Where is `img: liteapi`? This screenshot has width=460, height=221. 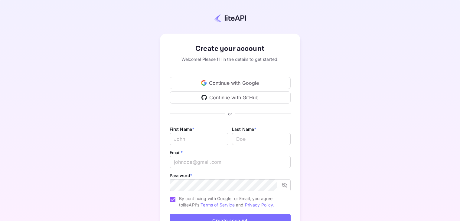
img: liteapi is located at coordinates (230, 18).